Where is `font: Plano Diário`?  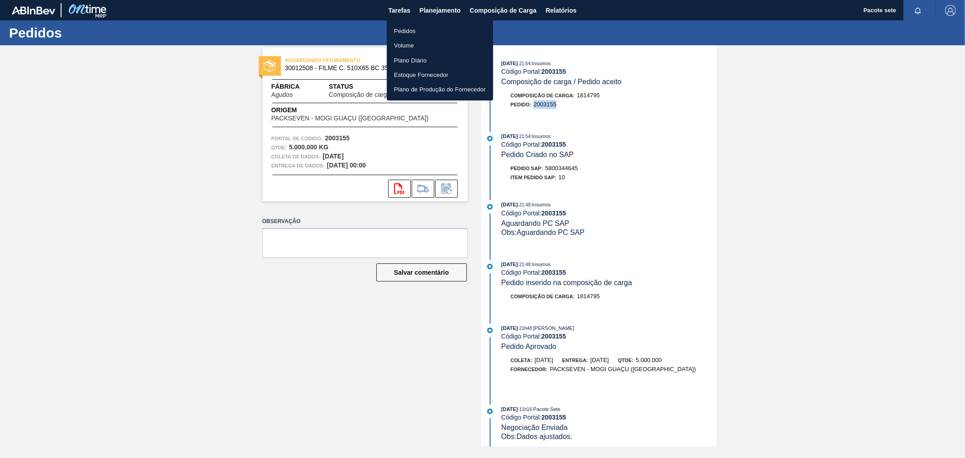
font: Plano Diário is located at coordinates (410, 60).